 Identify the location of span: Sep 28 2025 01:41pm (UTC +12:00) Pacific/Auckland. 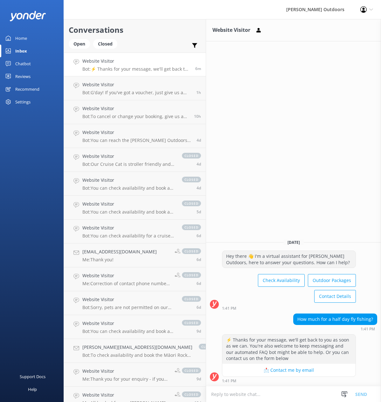
(198, 68).